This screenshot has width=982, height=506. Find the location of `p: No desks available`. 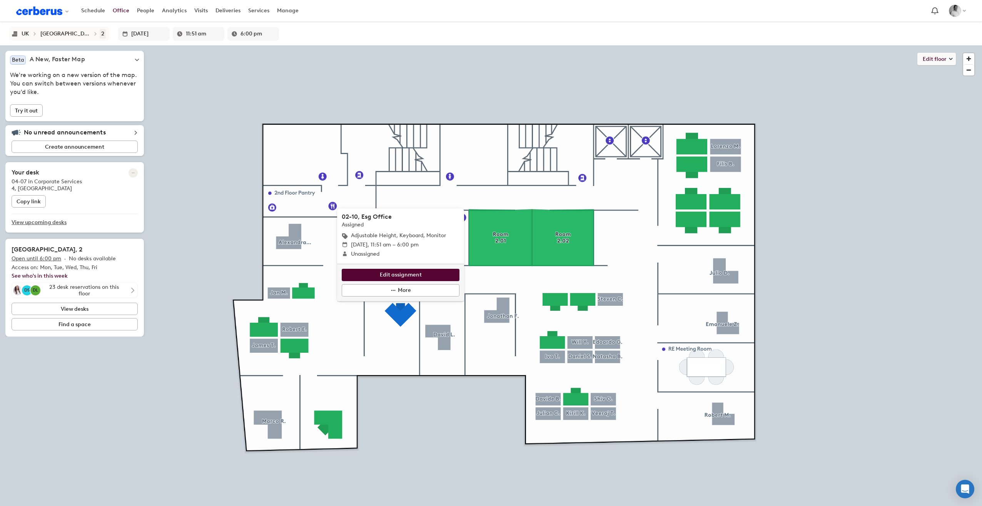

p: No desks available is located at coordinates (92, 259).